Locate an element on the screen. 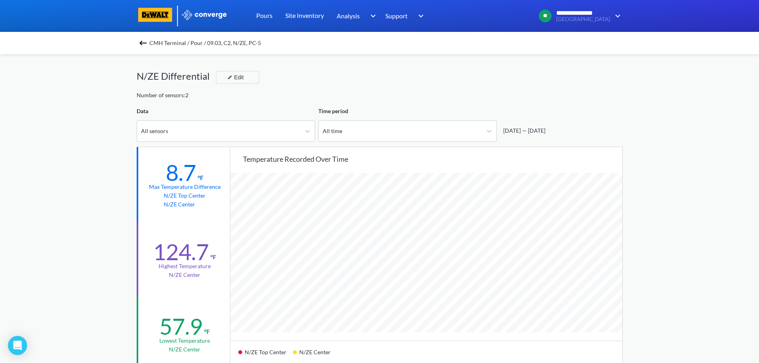  img: edit-icon.svg is located at coordinates (230, 77).